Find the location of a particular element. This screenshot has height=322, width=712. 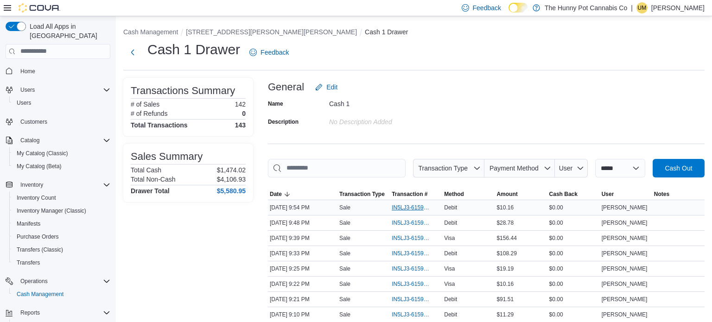

button: Inventory Manager (Classic) is located at coordinates (62, 211).